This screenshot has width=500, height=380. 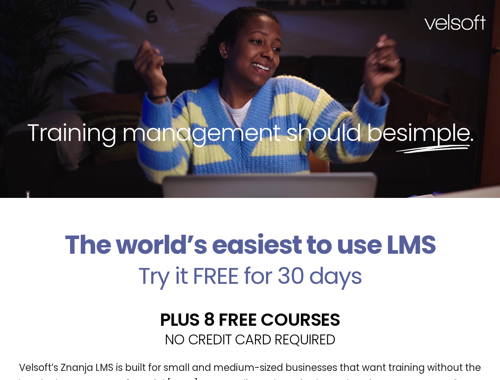 I want to click on h2: The world’s easiest to use LMS, so click(x=250, y=245).